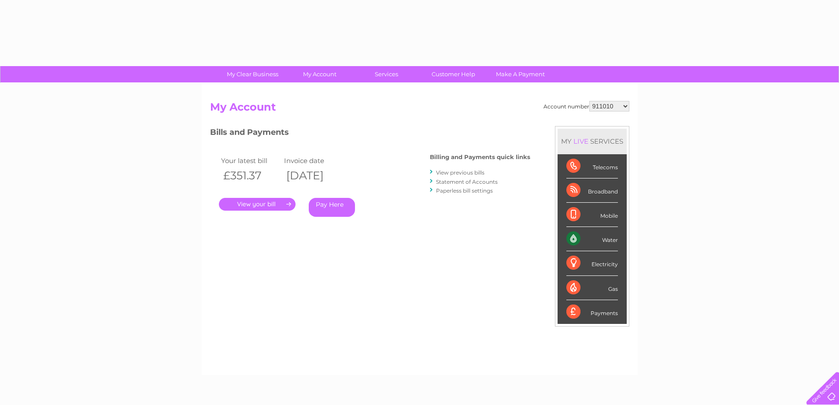 Image resolution: width=839 pixels, height=405 pixels. What do you see at coordinates (464, 190) in the screenshot?
I see `a: Paperless bill settings` at bounding box center [464, 190].